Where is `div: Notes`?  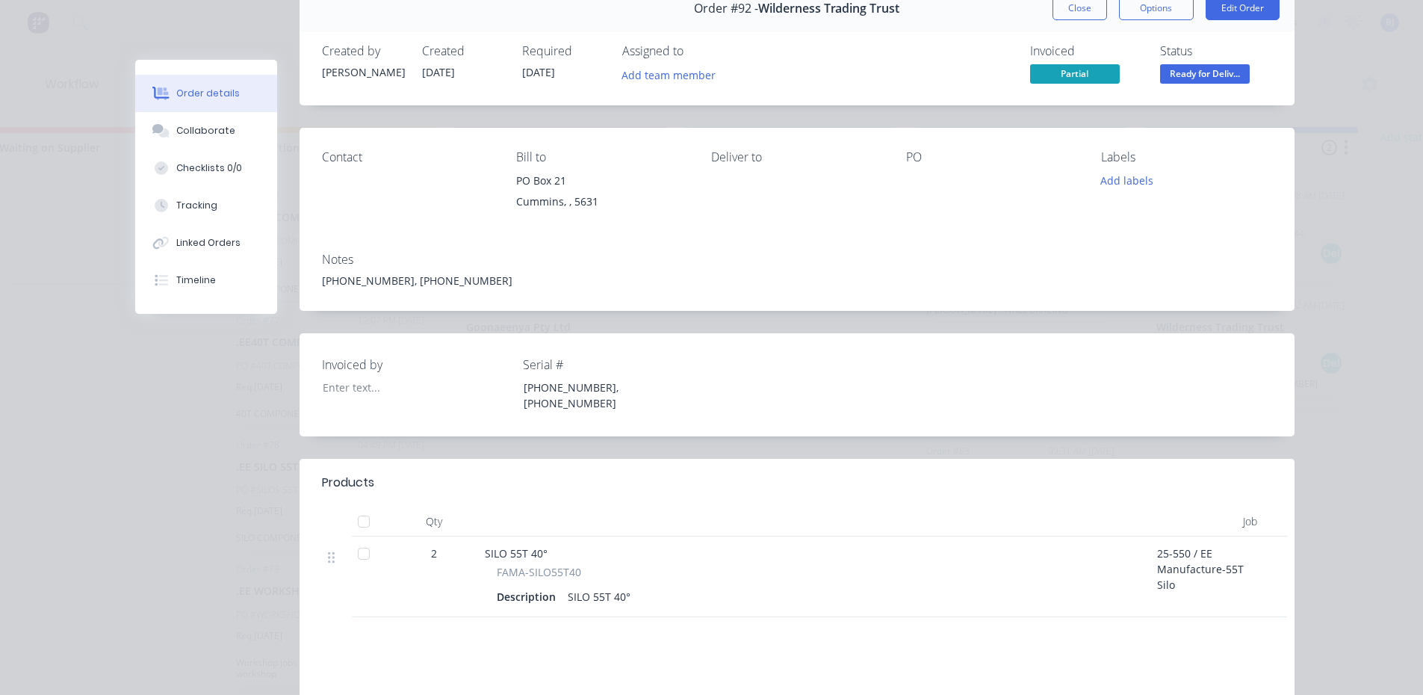 div: Notes is located at coordinates (797, 259).